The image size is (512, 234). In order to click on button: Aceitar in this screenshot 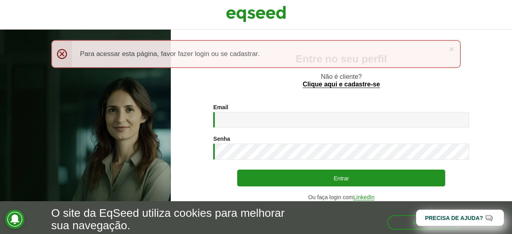, I will do `click(424, 223)`.